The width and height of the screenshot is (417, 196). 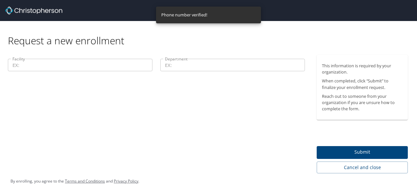 What do you see at coordinates (184, 15) in the screenshot?
I see `div: Phone number verified!` at bounding box center [184, 15].